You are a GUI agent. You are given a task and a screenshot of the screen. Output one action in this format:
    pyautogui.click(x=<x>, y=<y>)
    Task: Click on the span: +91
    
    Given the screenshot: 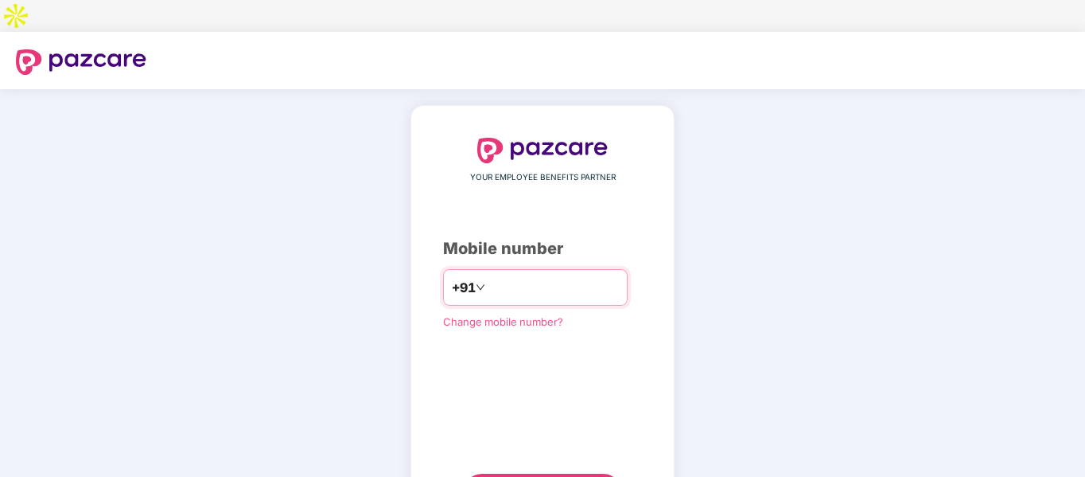 What is the action you would take?
    pyautogui.click(x=464, y=287)
    